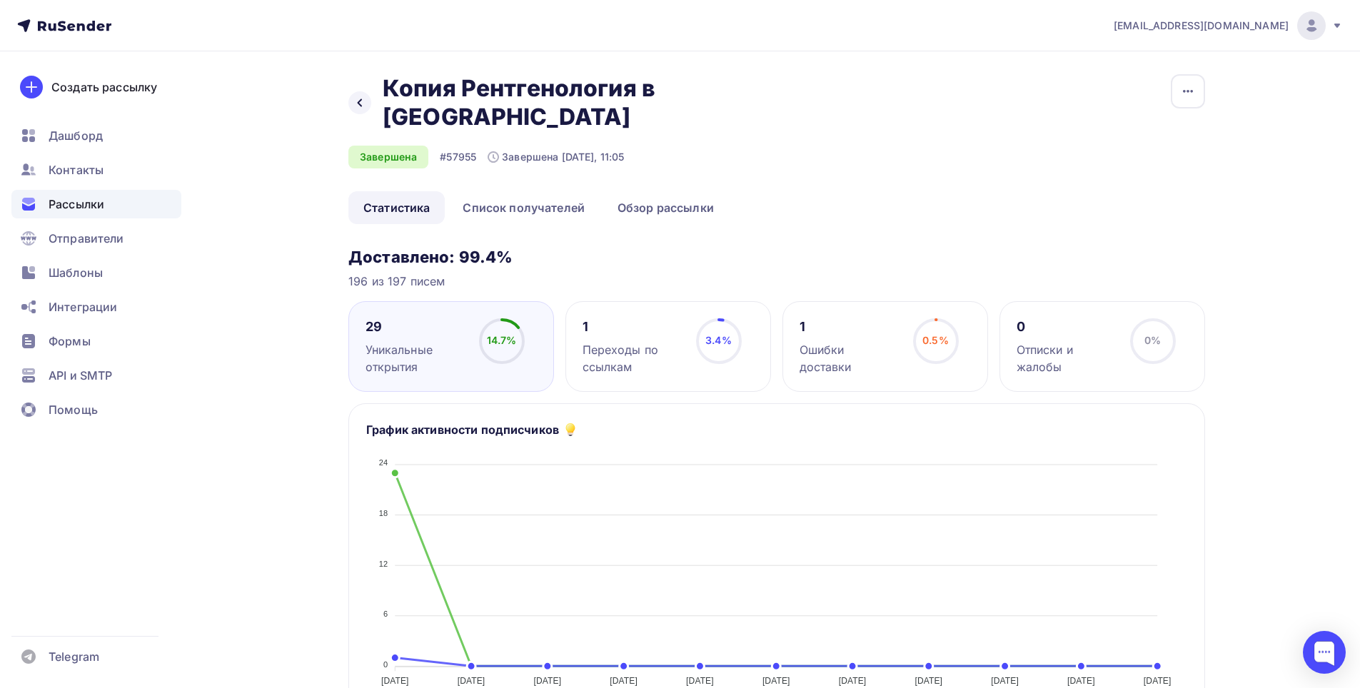 This screenshot has width=1360, height=688. I want to click on div: 0, so click(1067, 327).